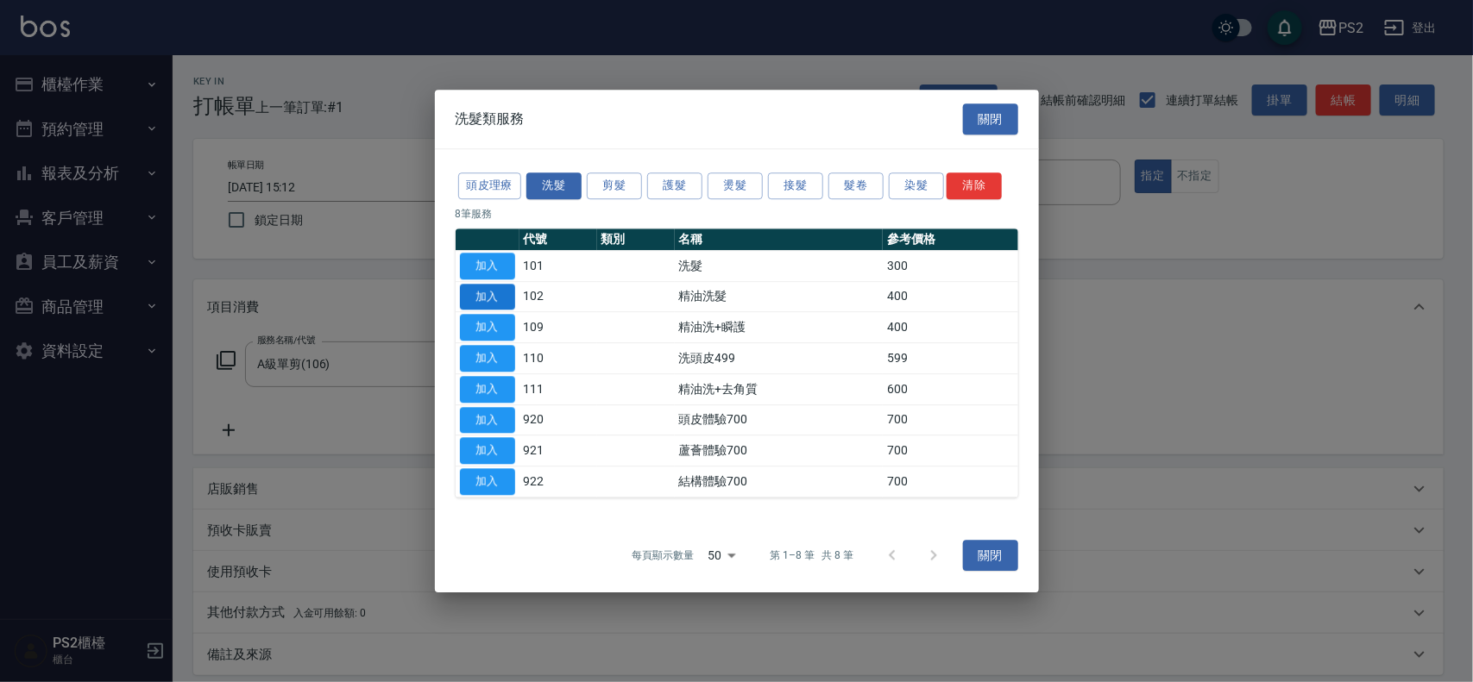 The image size is (1473, 682). Describe the element at coordinates (558, 267) in the screenshot. I see `td: 101` at that location.